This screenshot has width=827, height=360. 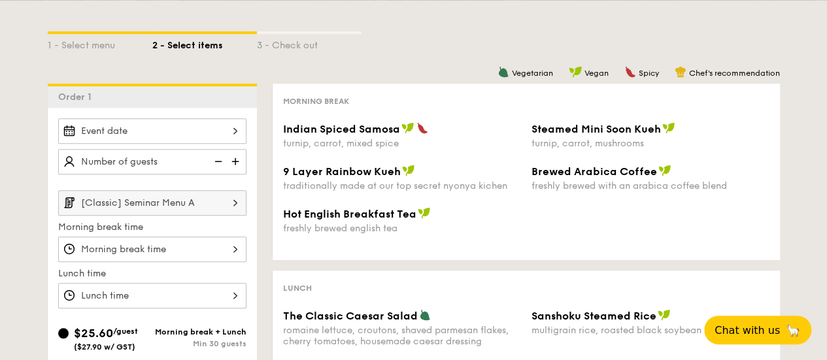 I want to click on span: Chat with us, so click(x=747, y=330).